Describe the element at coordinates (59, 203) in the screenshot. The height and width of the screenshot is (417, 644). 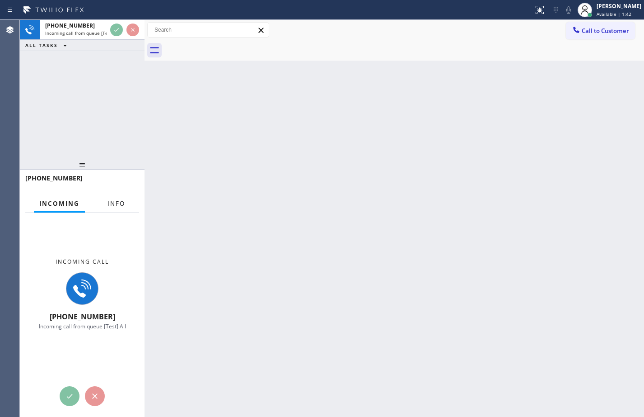
I see `span: Incoming` at that location.